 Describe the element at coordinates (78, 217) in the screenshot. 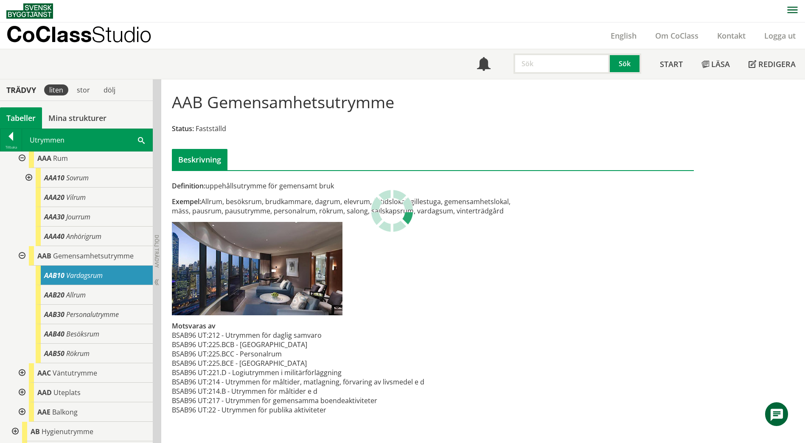

I see `span: Jourrum` at that location.